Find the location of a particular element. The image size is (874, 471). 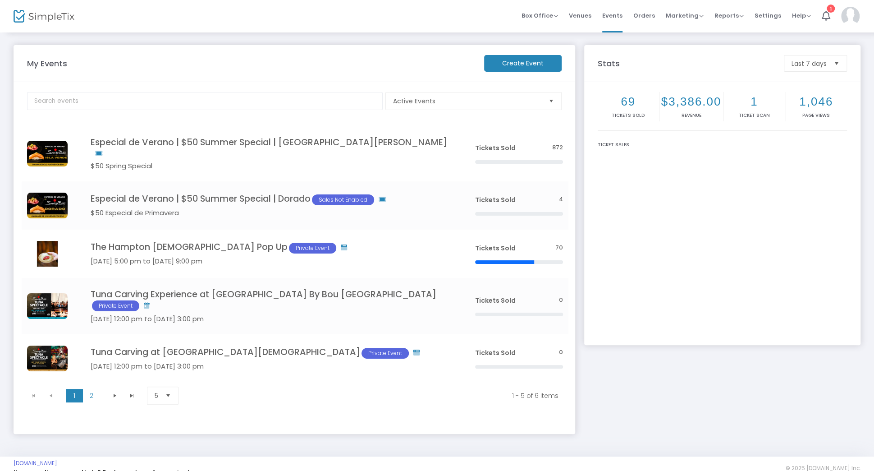

h5: $50 Spring Special is located at coordinates (269, 166).